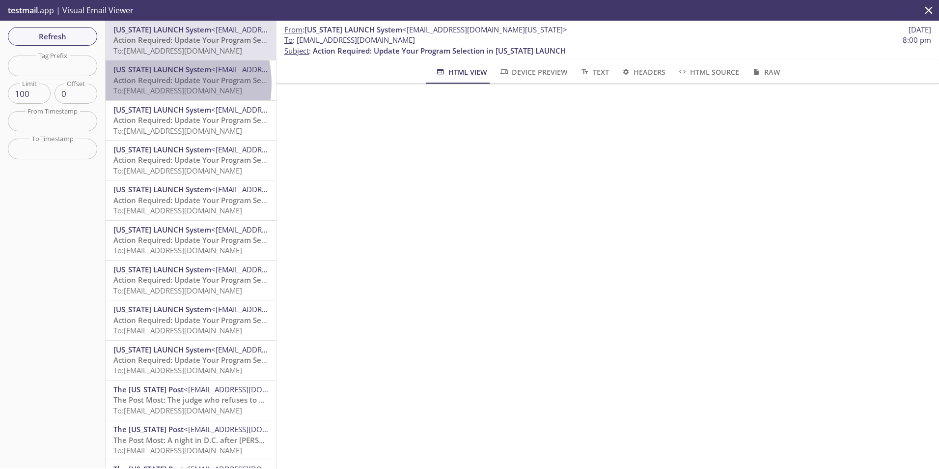 The image size is (939, 469). Describe the element at coordinates (293, 29) in the screenshot. I see `span: From` at that location.